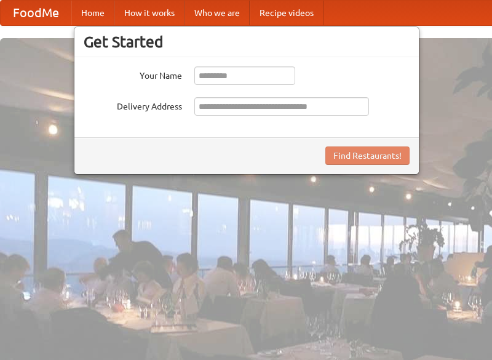  What do you see at coordinates (287, 13) in the screenshot?
I see `a: Recipe videos` at bounding box center [287, 13].